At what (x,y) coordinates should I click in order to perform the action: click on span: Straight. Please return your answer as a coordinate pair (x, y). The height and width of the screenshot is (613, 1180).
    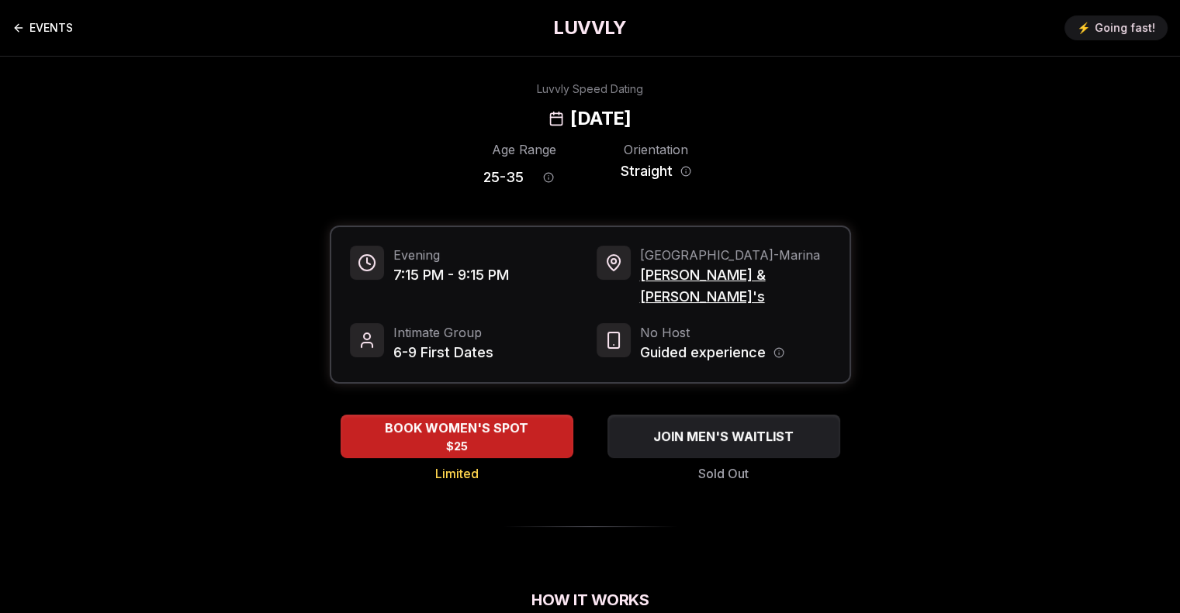
    Looking at the image, I should click on (646, 171).